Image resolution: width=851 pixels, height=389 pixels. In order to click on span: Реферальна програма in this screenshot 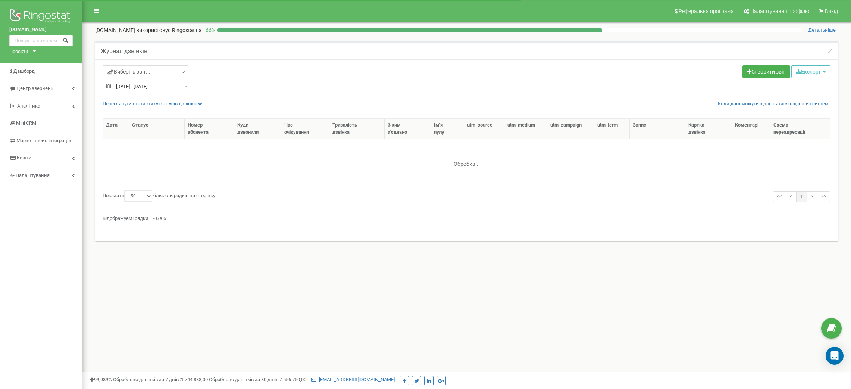, I will do `click(707, 11)`.